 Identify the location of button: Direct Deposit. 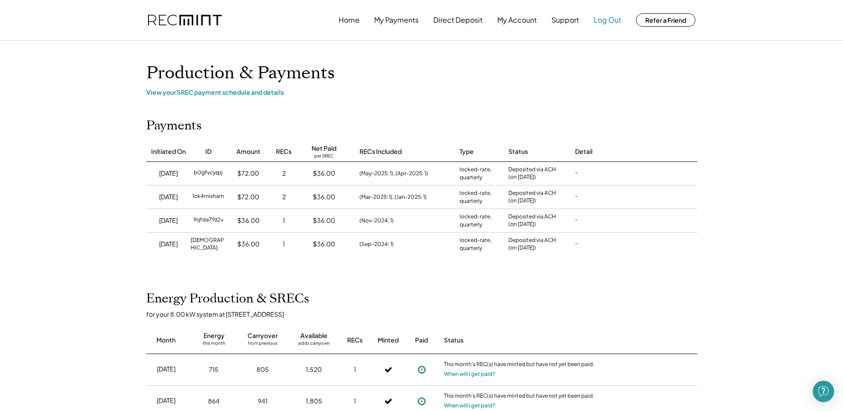
(458, 20).